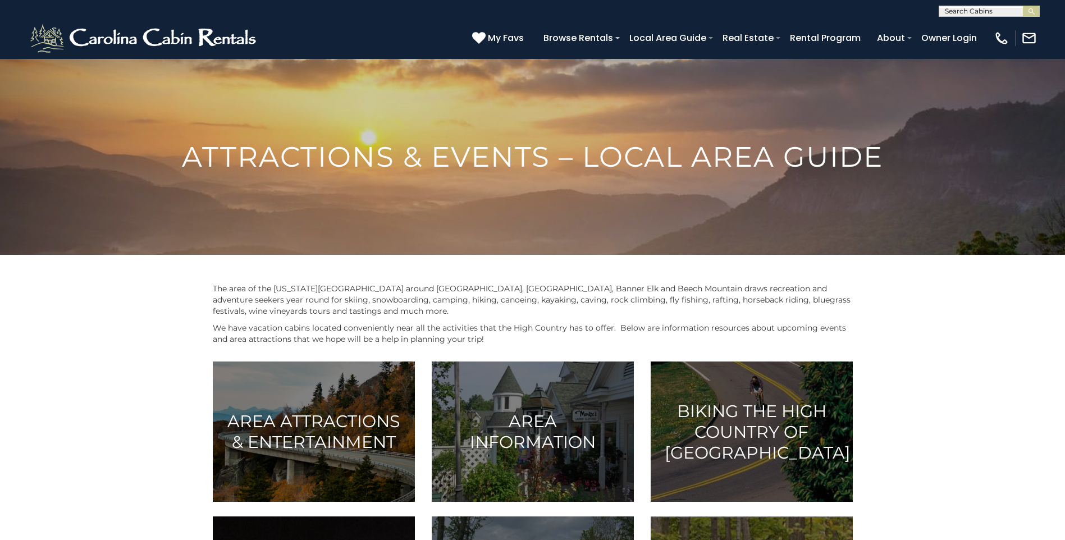 Image resolution: width=1065 pixels, height=540 pixels. What do you see at coordinates (949, 38) in the screenshot?
I see `a: Owner Login` at bounding box center [949, 38].